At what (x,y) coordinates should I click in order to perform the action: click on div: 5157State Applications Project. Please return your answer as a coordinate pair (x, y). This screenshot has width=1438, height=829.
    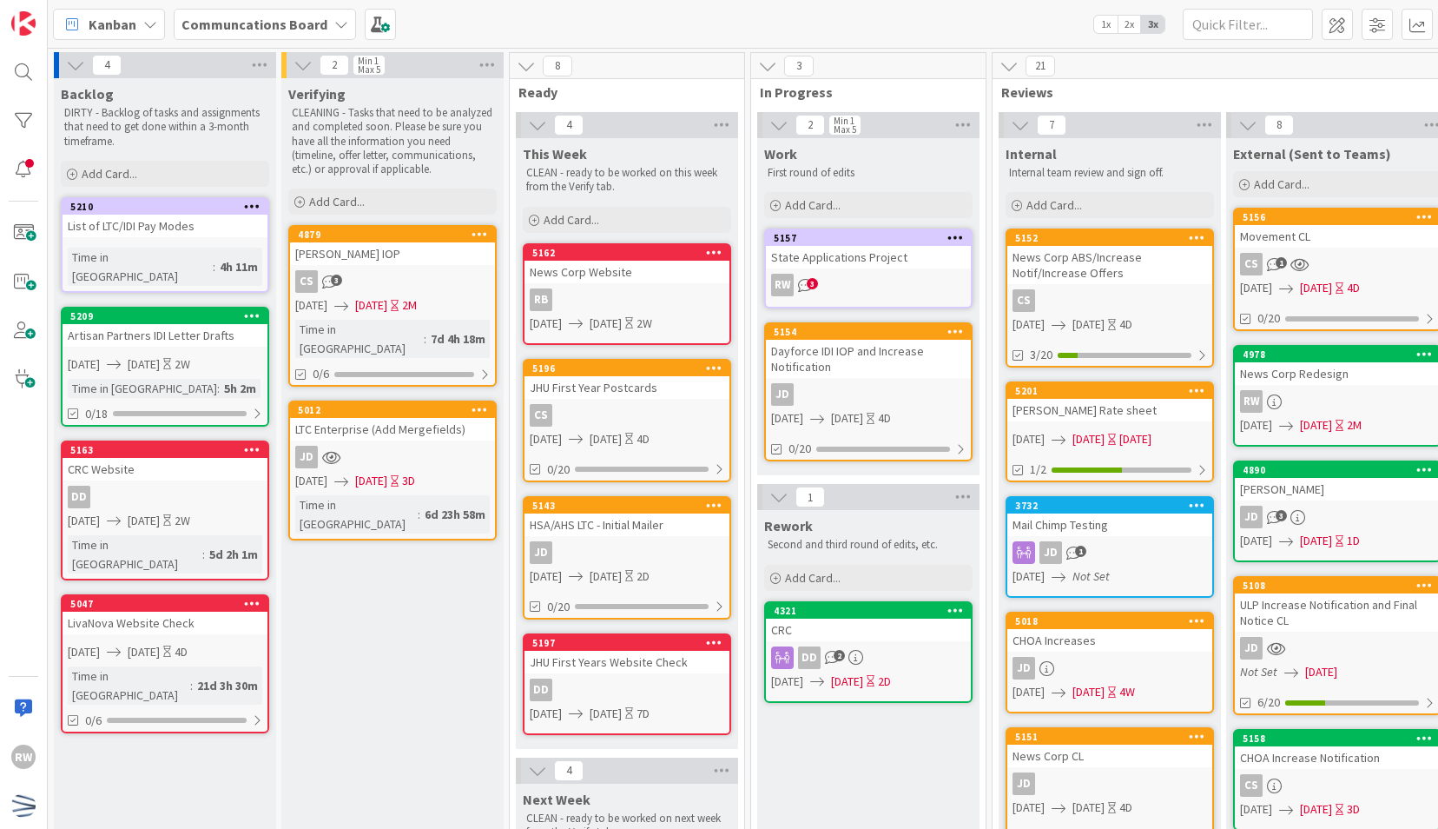
    Looking at the image, I should click on (869, 249).